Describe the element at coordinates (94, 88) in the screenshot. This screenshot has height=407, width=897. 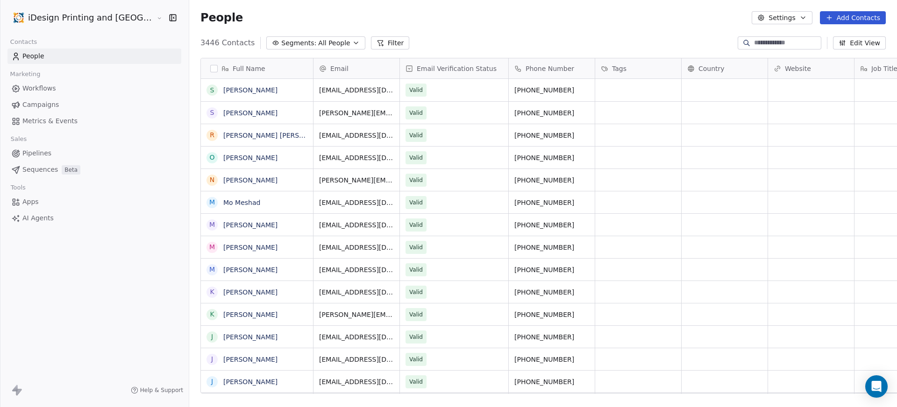
I see `a: Workflows` at that location.